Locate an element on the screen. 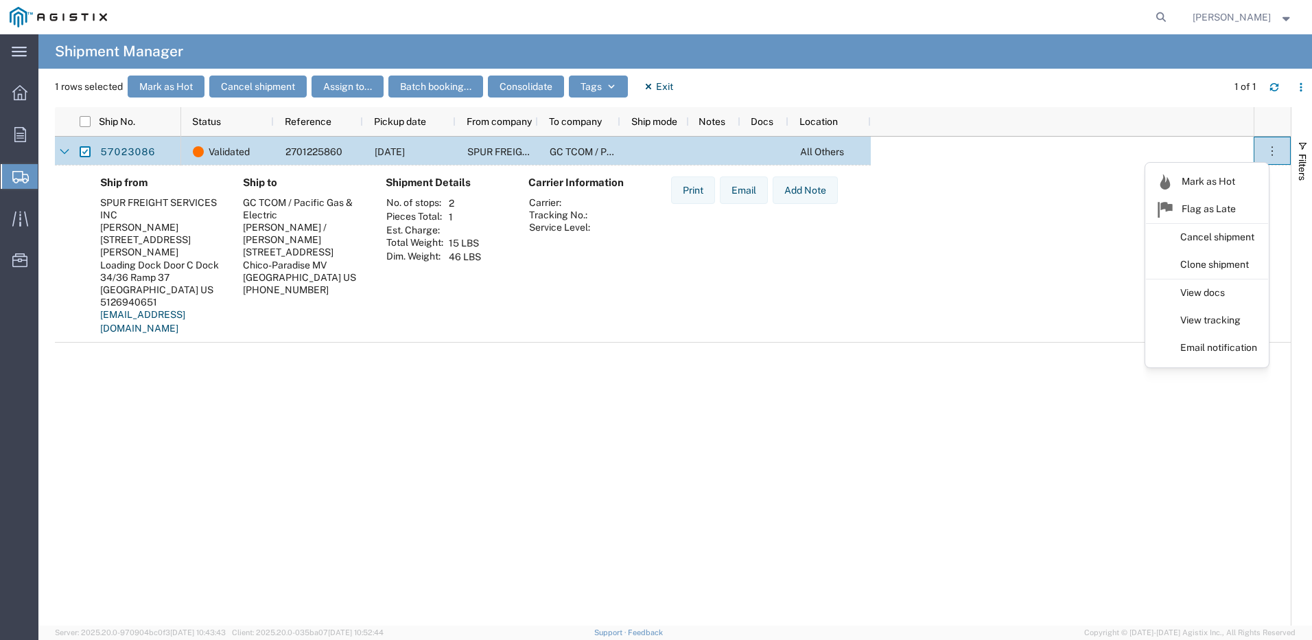 The height and width of the screenshot is (640, 1312). img: logo is located at coordinates (58, 17).